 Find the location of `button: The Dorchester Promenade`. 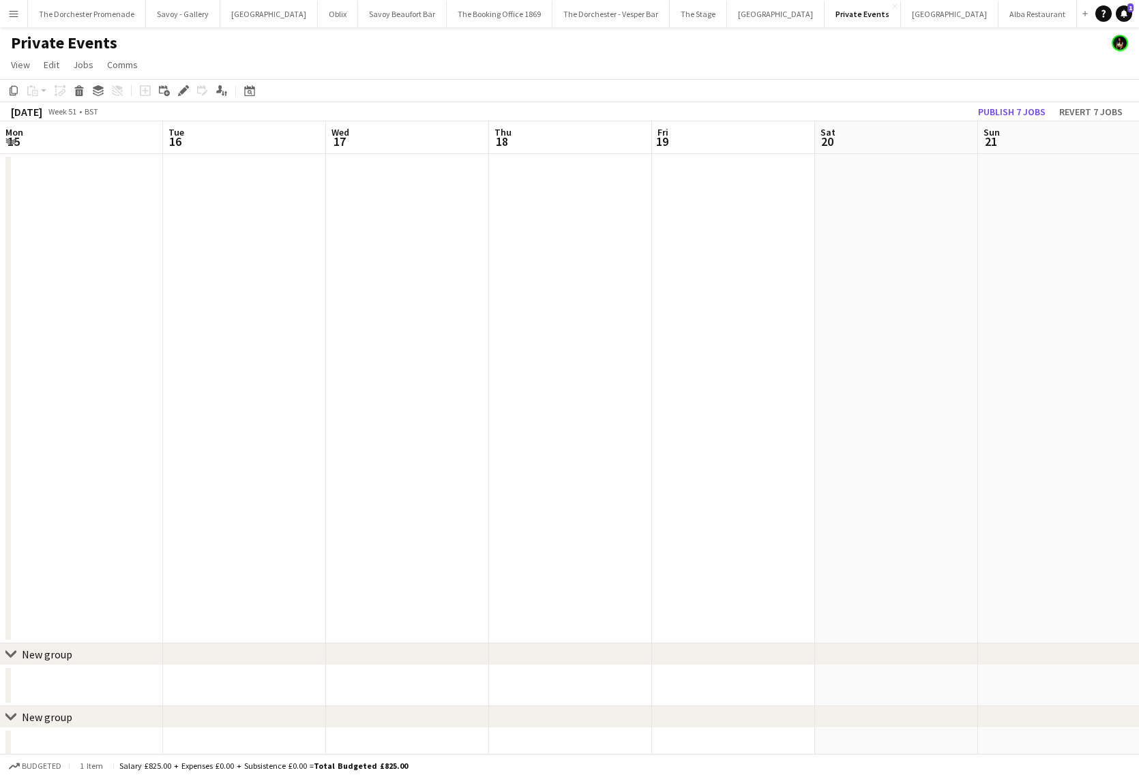

button: The Dorchester Promenade is located at coordinates (87, 14).